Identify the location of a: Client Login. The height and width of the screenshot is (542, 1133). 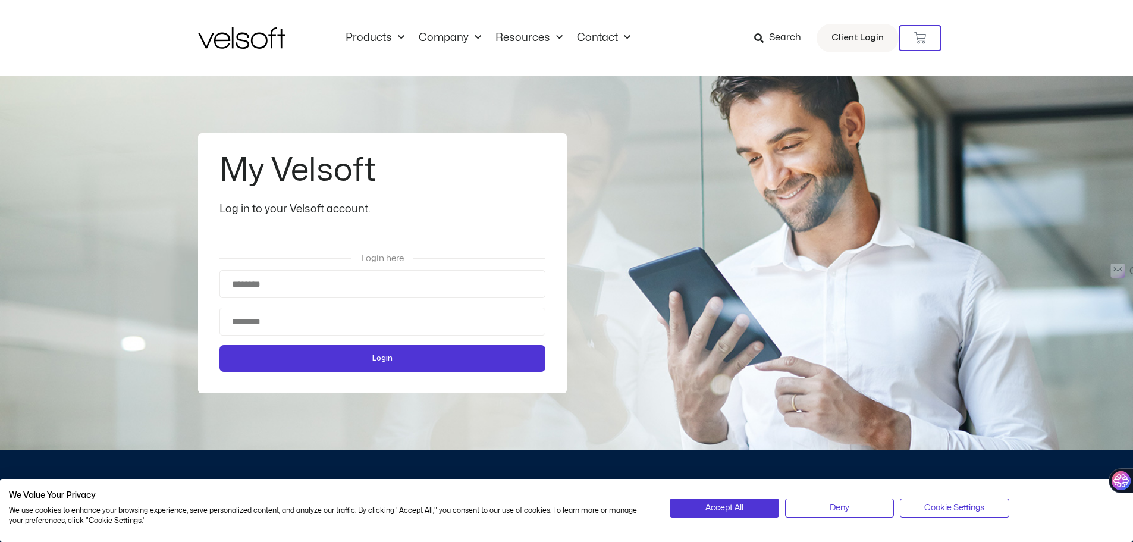
(858, 38).